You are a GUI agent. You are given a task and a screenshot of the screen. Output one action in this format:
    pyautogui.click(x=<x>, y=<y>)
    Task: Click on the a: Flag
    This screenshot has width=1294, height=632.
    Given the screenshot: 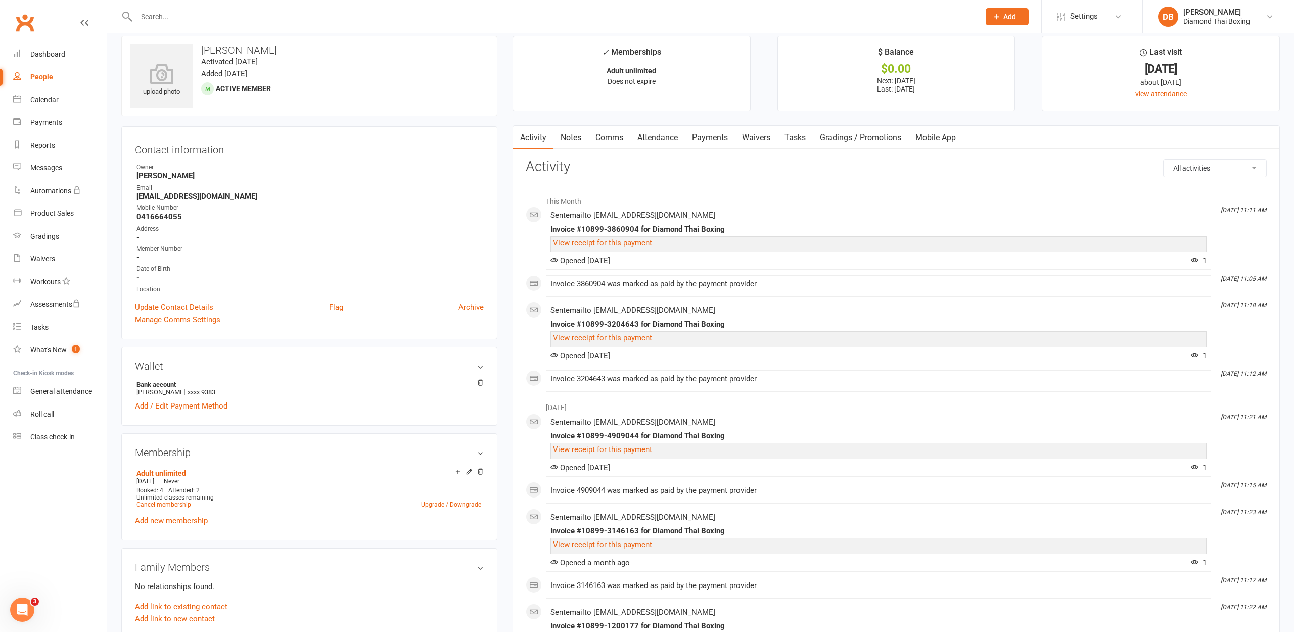 What is the action you would take?
    pyautogui.click(x=336, y=307)
    